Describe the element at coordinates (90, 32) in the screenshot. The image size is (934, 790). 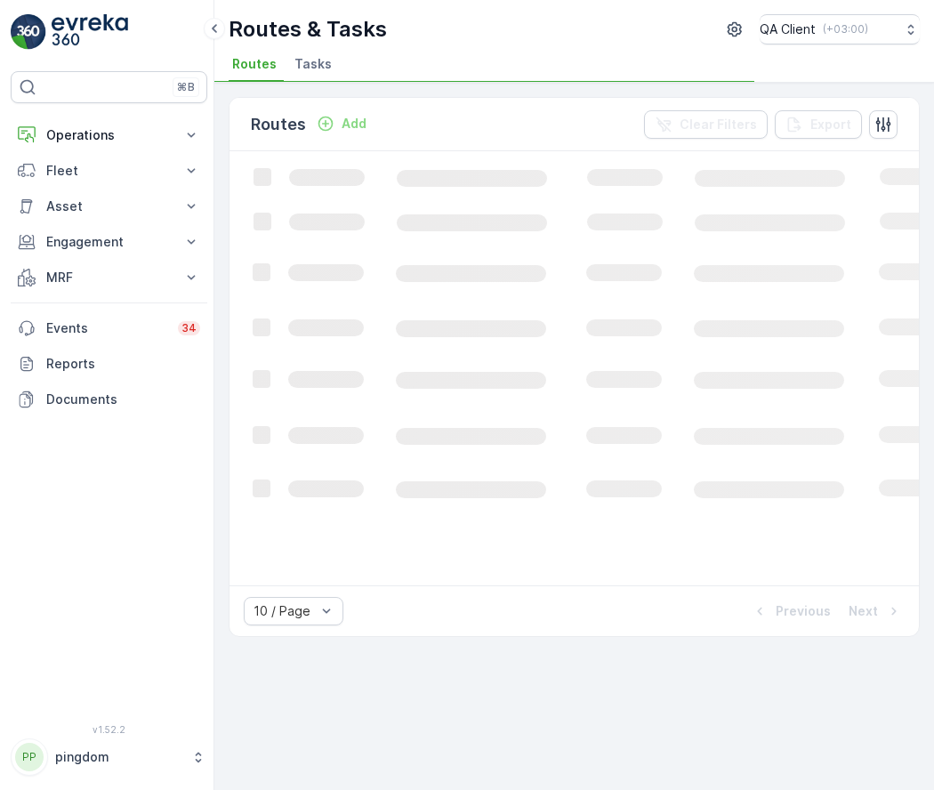
I see `img: logo_light-DOdMpM7g.png` at that location.